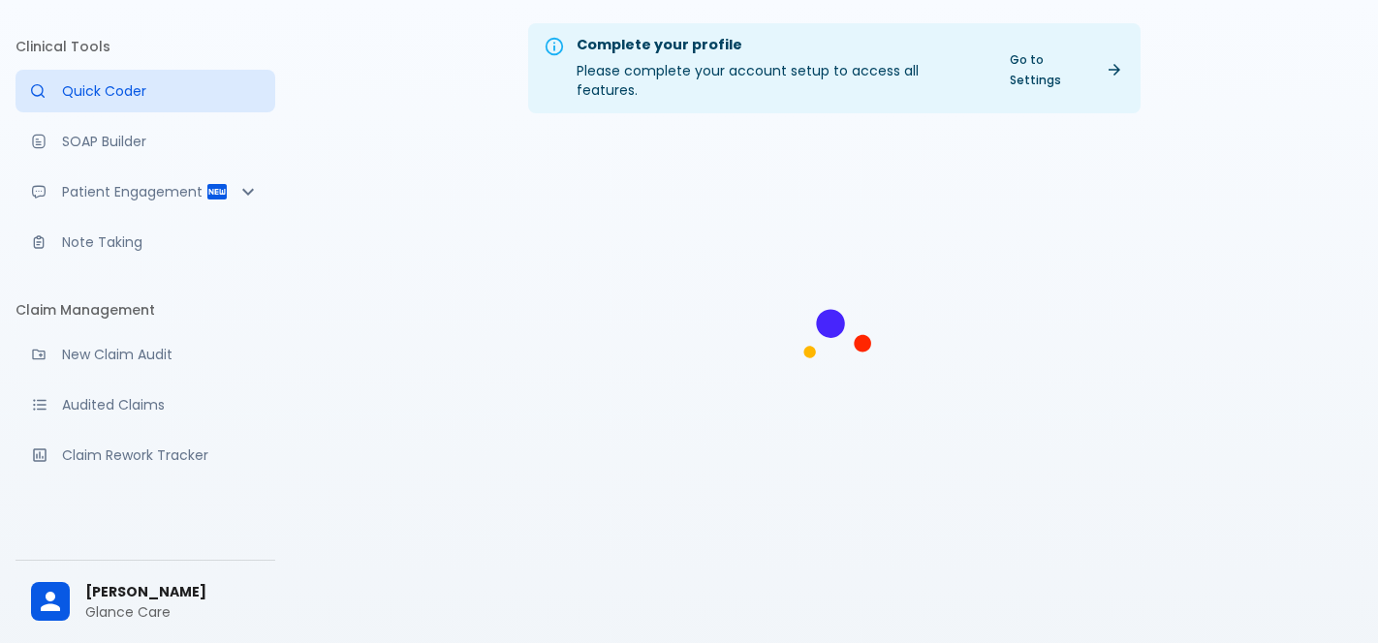  What do you see at coordinates (145, 192) in the screenshot?
I see `div: Patient Reports & Referrals` at bounding box center [145, 192].